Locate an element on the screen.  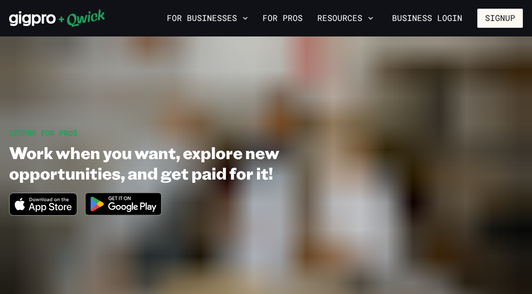
button: Resources is located at coordinates (345, 18).